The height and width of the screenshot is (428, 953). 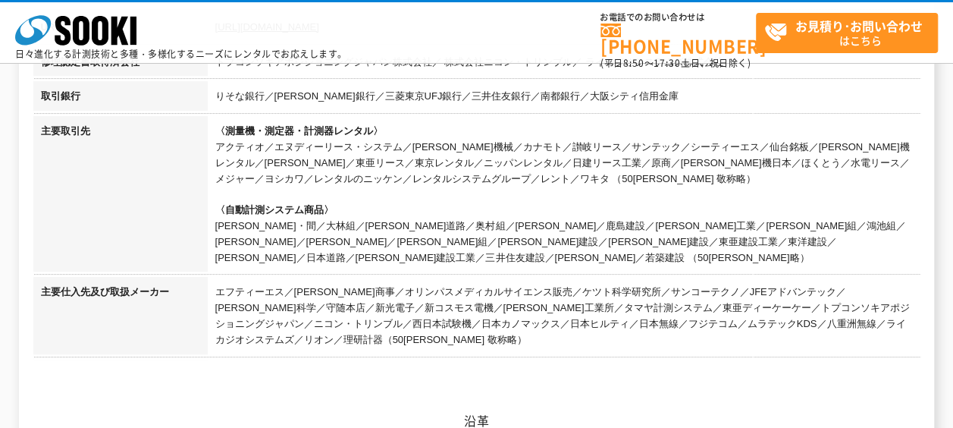 I want to click on span: 17:30, so click(x=667, y=63).